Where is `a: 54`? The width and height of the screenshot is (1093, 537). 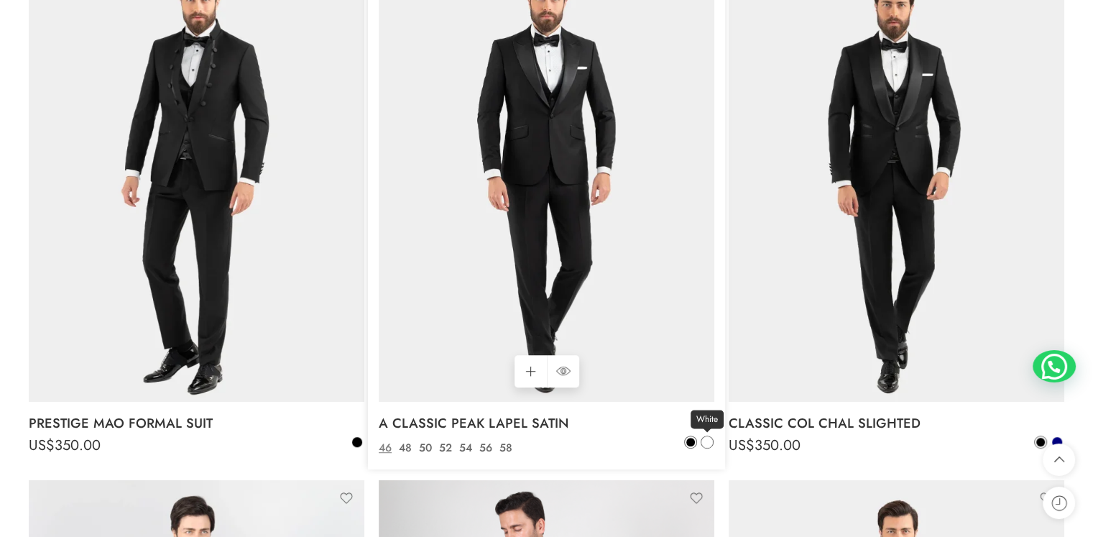 a: 54 is located at coordinates (466, 448).